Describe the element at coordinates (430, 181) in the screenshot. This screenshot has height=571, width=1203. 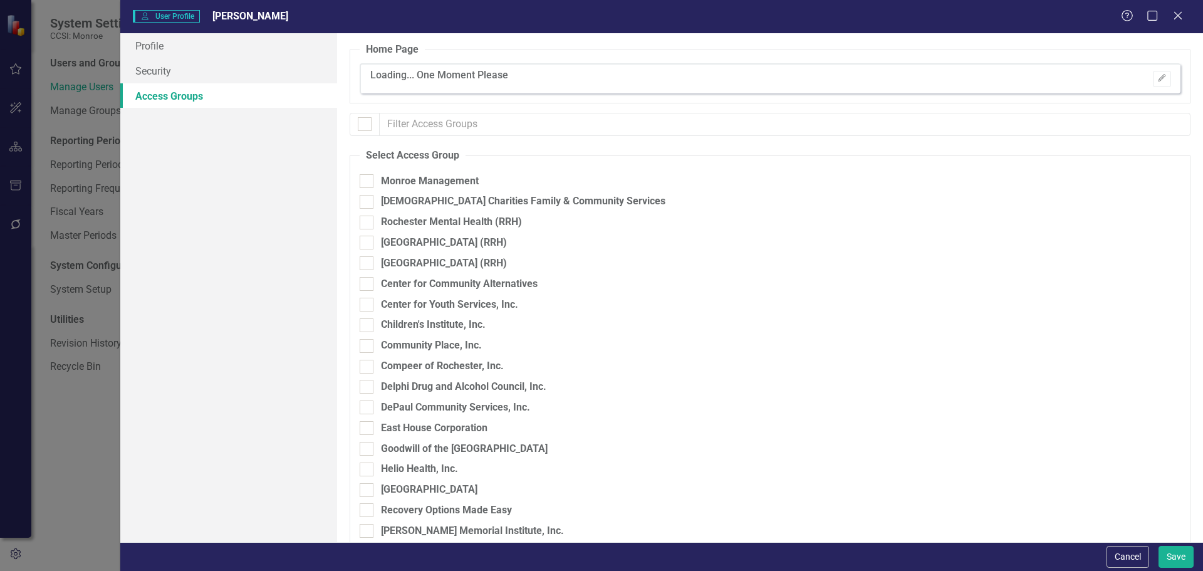
I see `div: Monroe Management` at that location.